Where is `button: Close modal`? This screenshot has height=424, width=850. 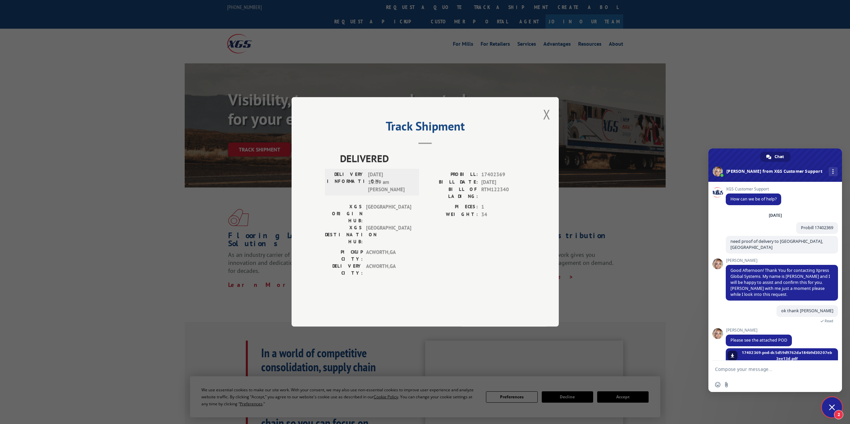
button: Close modal is located at coordinates (546, 114).